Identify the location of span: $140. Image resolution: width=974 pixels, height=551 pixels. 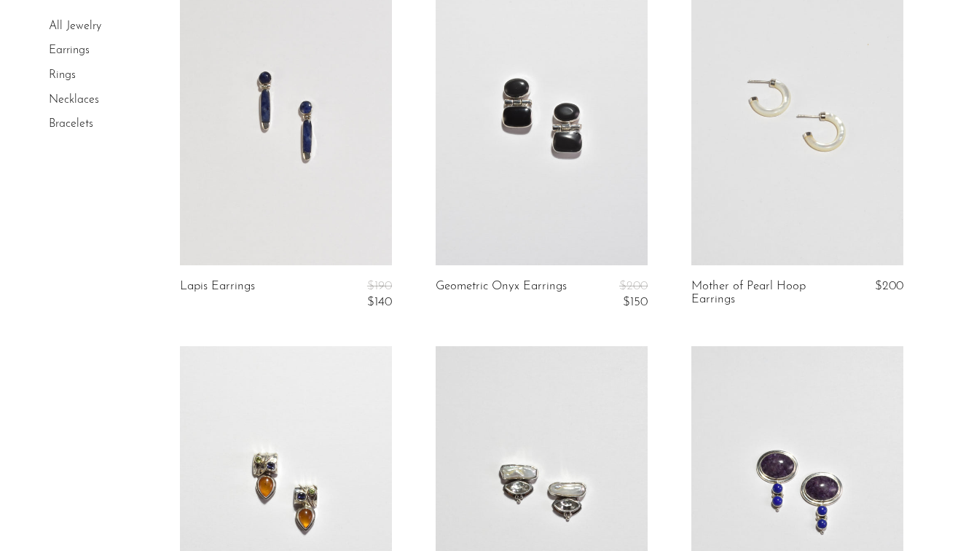
(380, 302).